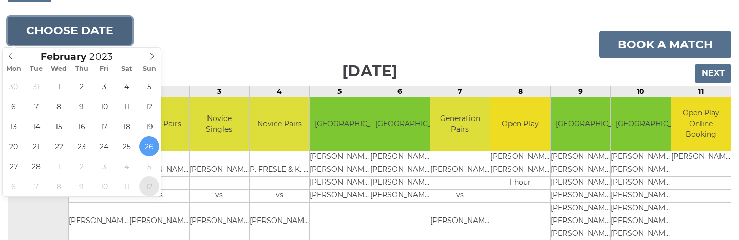 This screenshot has height=240, width=739. What do you see at coordinates (580, 91) in the screenshot?
I see `td: 9` at bounding box center [580, 91].